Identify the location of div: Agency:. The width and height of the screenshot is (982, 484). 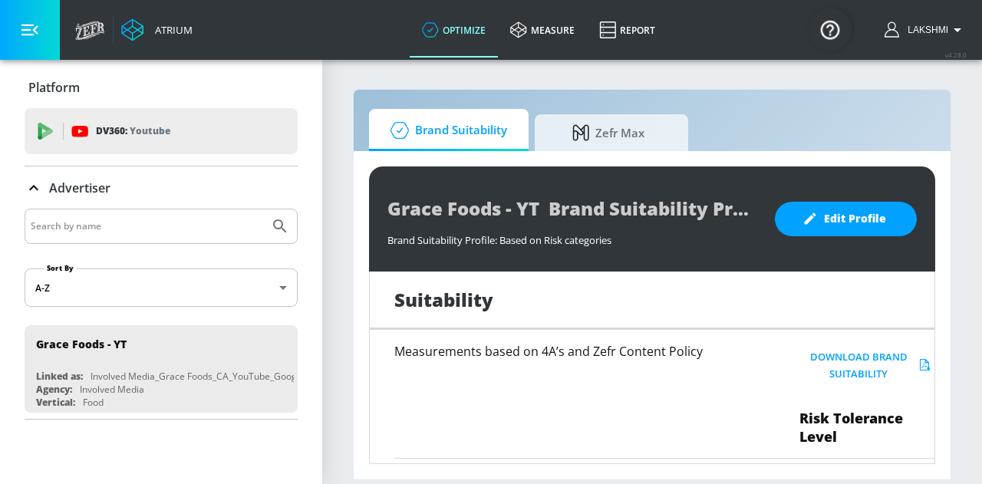
(54, 389).